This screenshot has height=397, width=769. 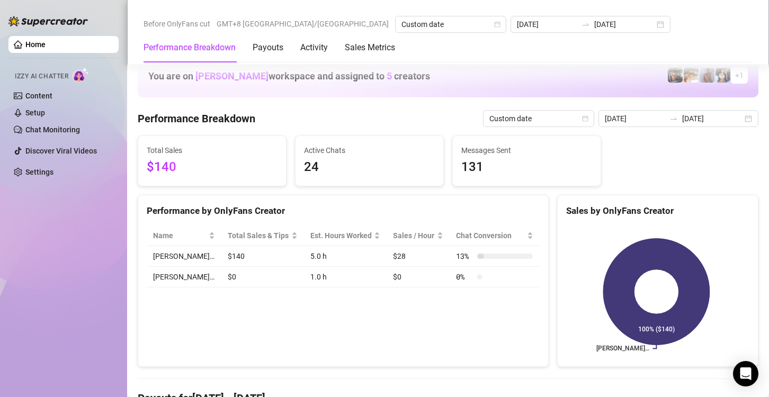 I want to click on span: Total Sales, so click(x=212, y=150).